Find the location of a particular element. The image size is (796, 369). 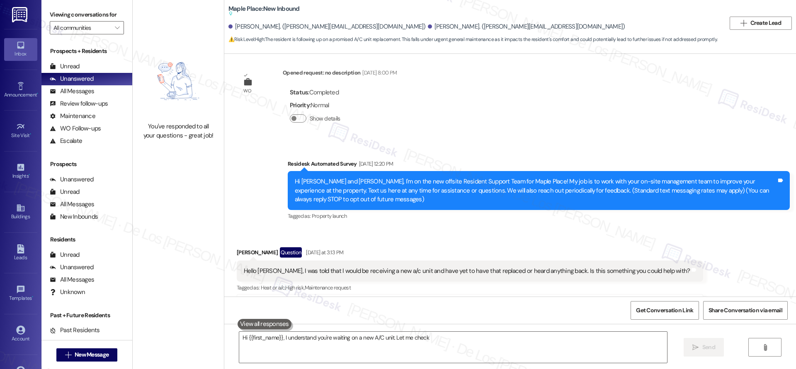

div: Escalate is located at coordinates (66, 141).